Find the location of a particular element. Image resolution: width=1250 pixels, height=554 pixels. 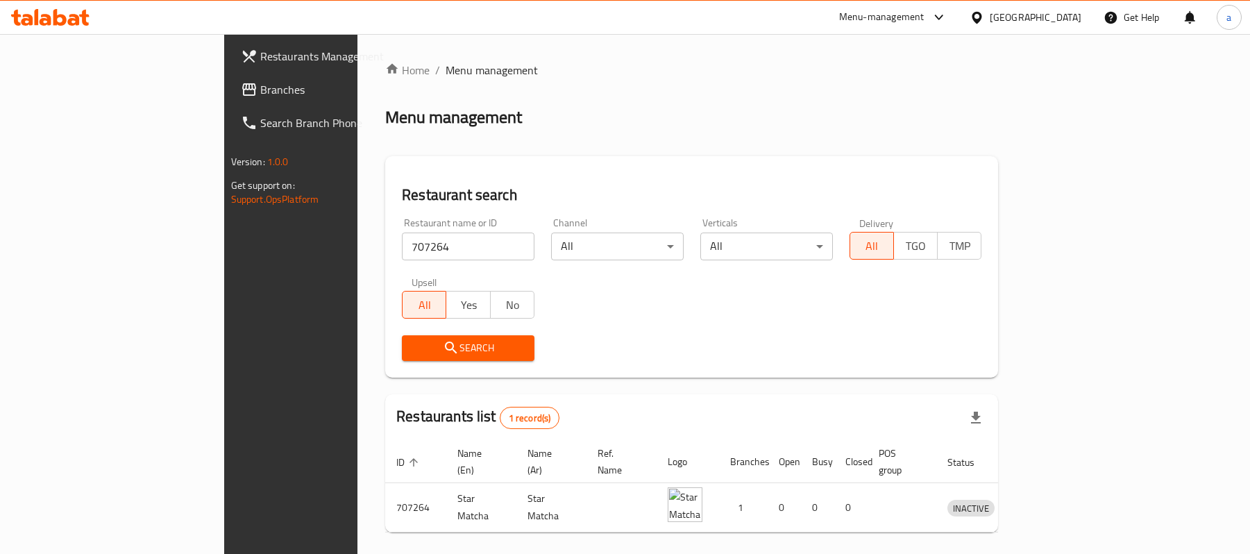

a: Support.OpsPlatform is located at coordinates (275, 199).